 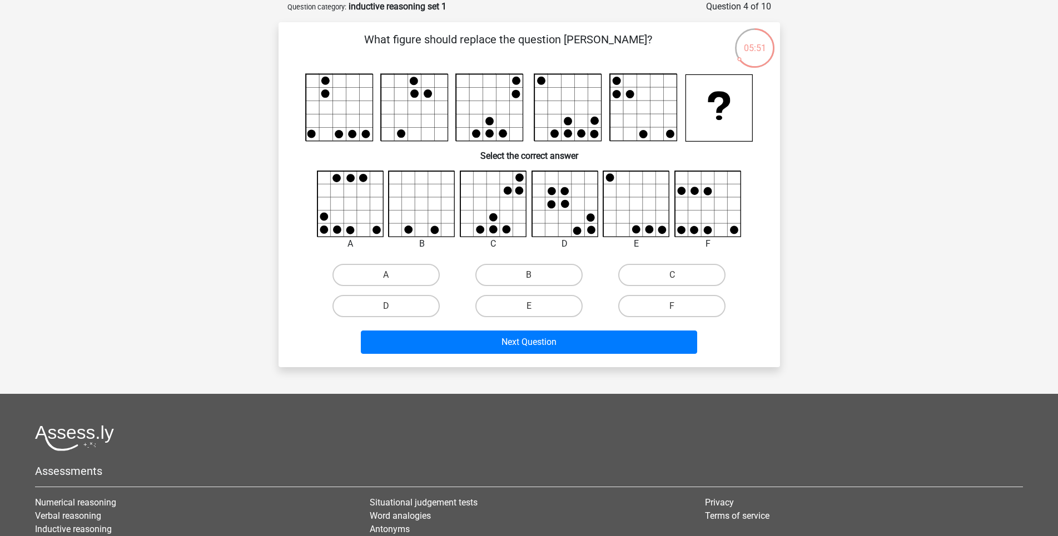 I want to click on div: F, so click(x=708, y=244).